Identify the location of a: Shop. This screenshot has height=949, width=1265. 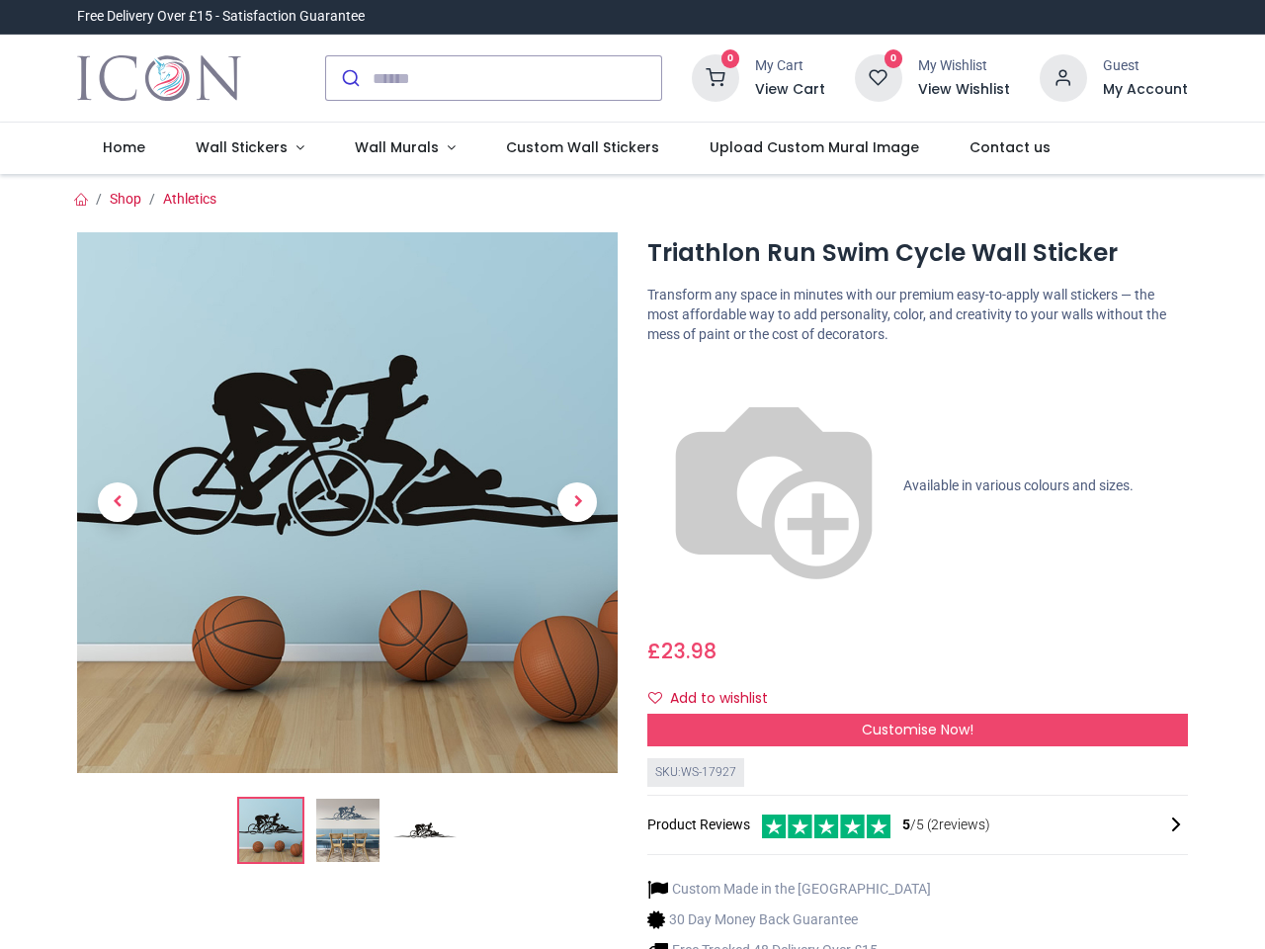
(126, 199).